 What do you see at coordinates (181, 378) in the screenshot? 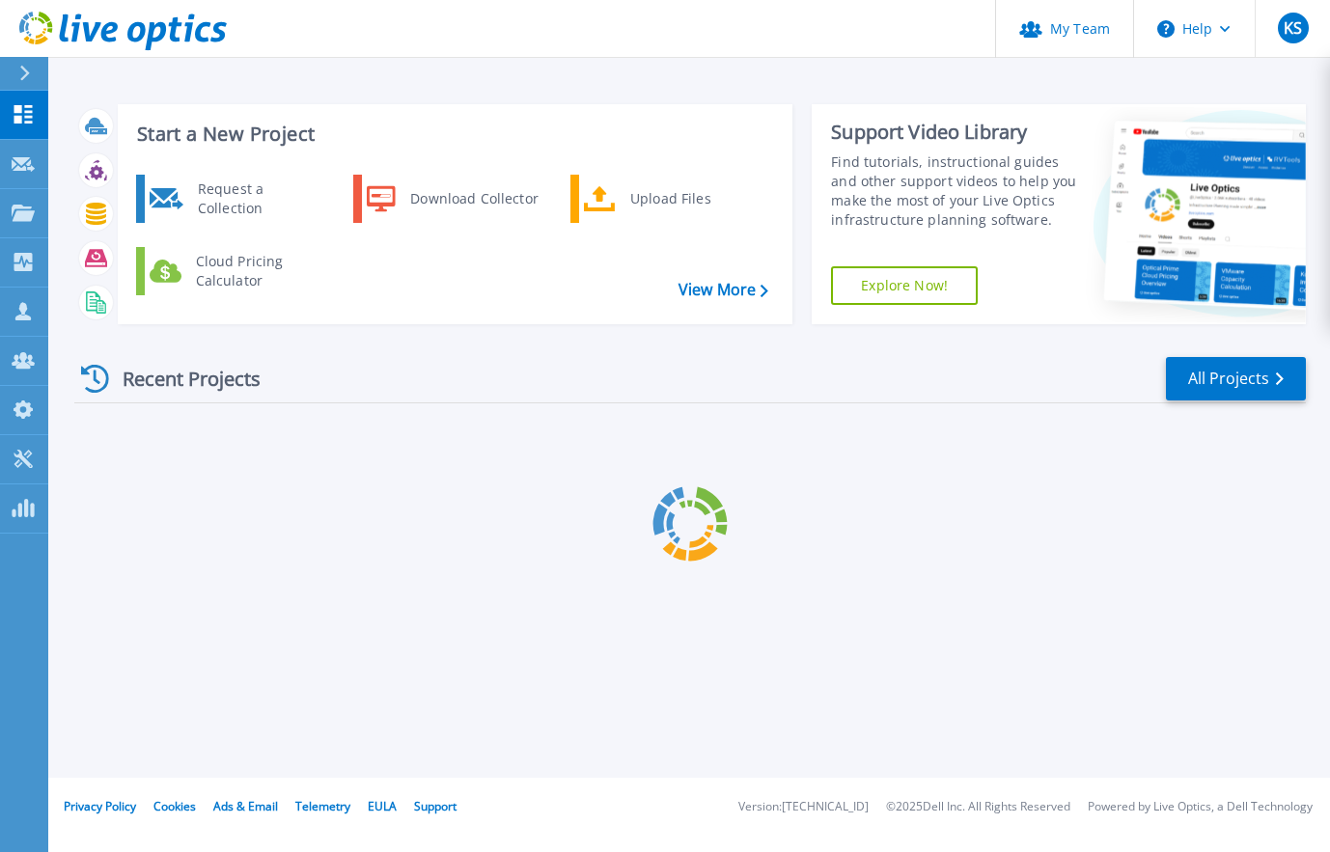
I see `div: Recent Projects` at bounding box center [181, 378].